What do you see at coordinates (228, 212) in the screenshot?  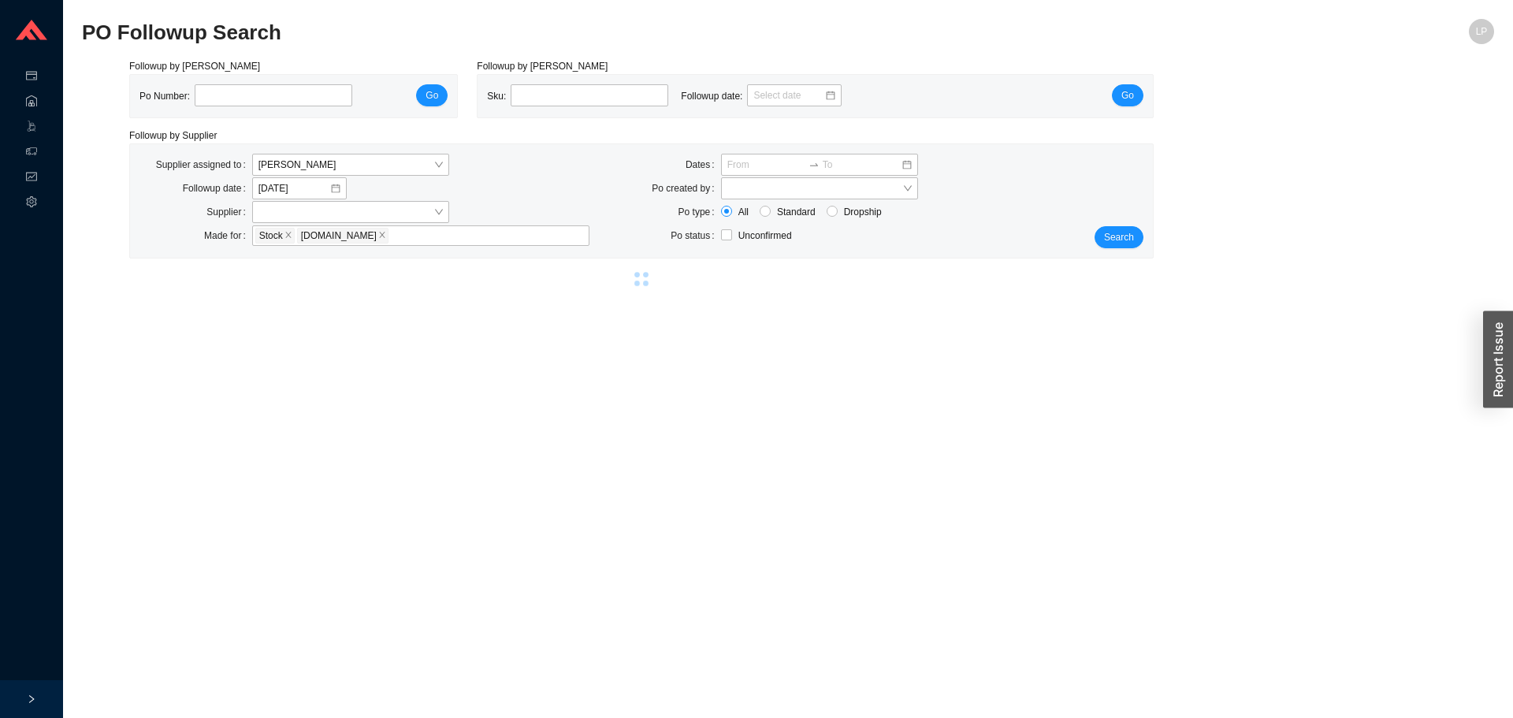 I see `label: Supplier:` at bounding box center [228, 212].